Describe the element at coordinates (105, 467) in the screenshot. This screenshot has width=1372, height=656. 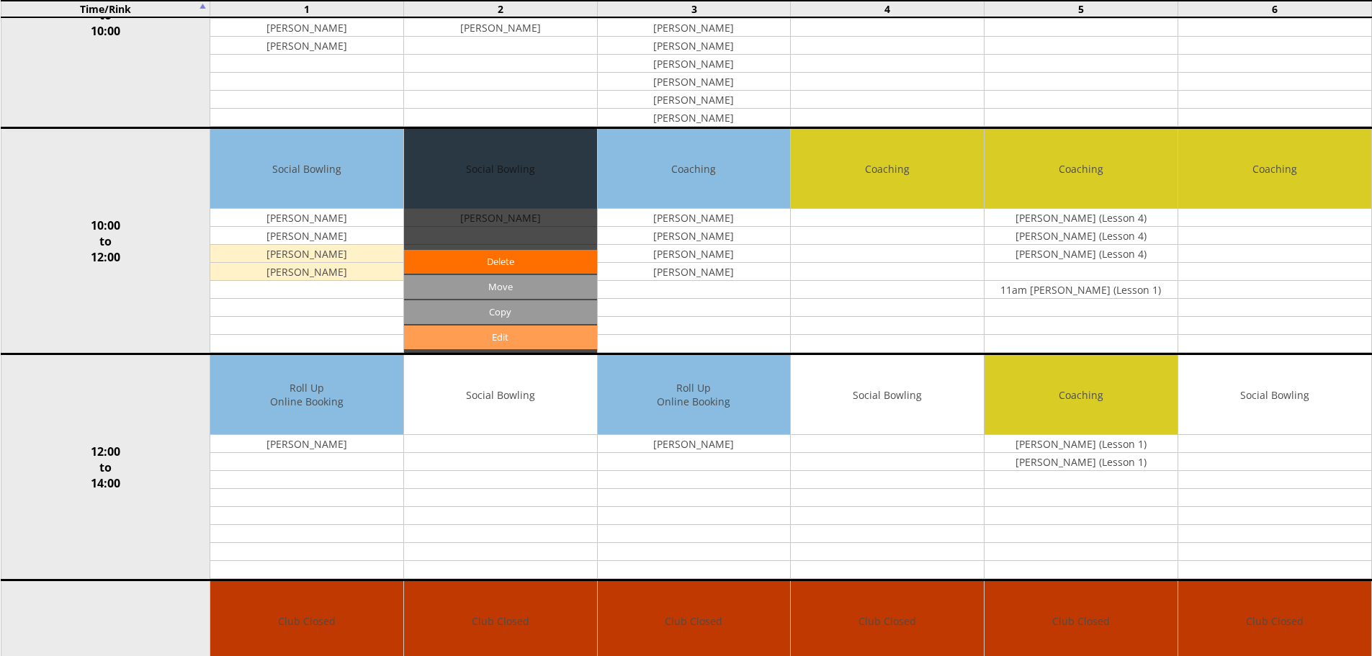
I see `td: 12:00 to 14:00` at that location.